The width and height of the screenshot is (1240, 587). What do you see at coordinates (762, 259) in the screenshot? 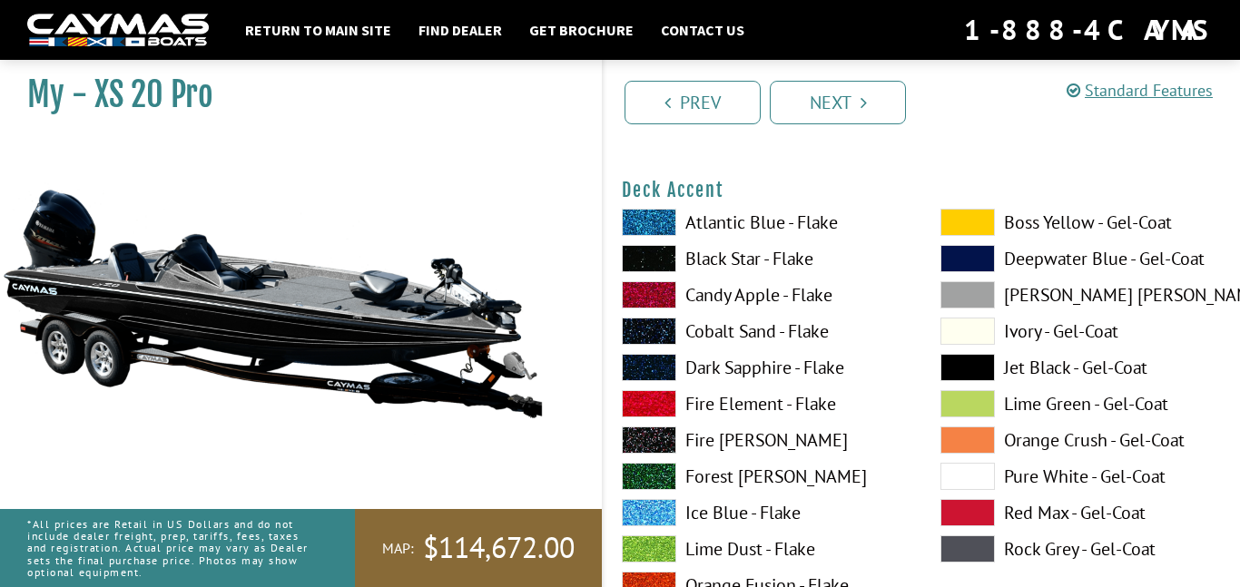
I see `label: Black Star - Flake` at bounding box center [762, 259].